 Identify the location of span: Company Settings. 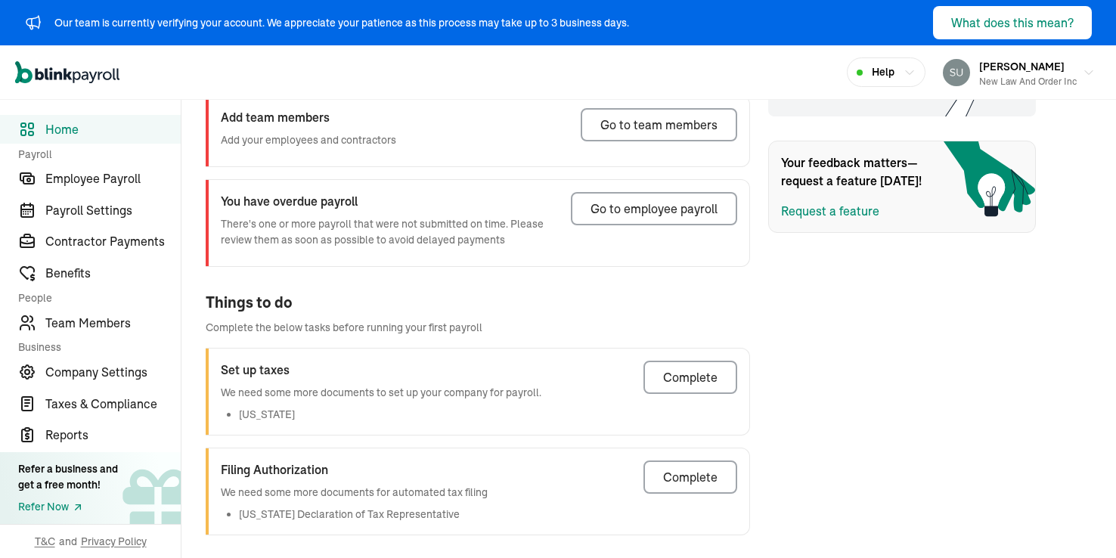
(113, 372).